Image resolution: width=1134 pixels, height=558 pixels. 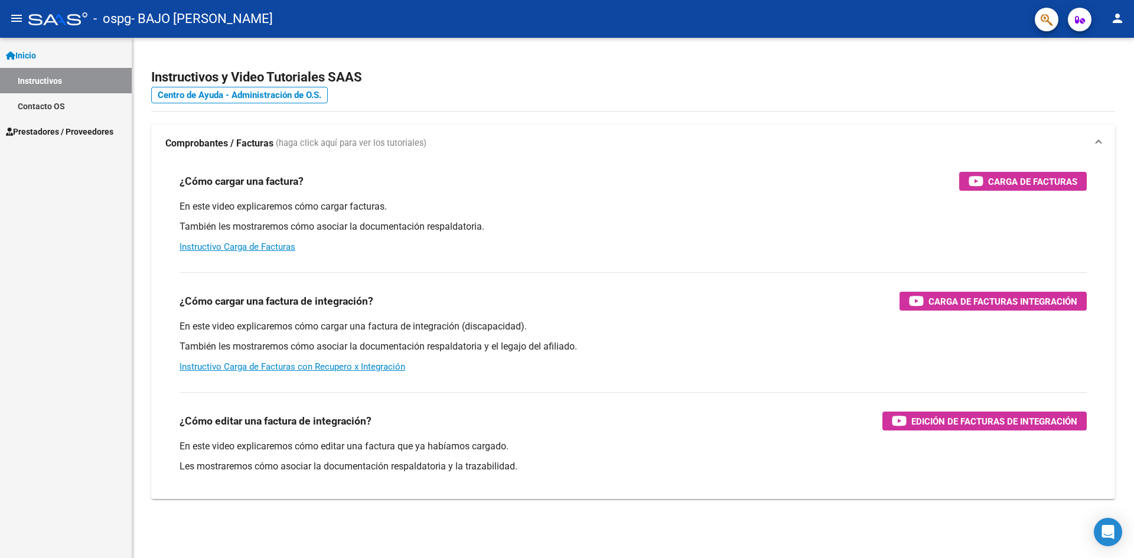 I want to click on span: Prestadores / Proveedores, so click(x=60, y=132).